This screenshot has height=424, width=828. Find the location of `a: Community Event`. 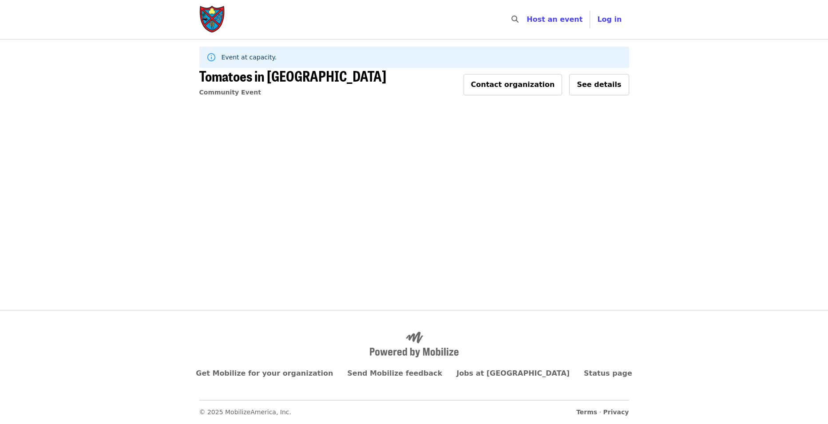

a: Community Event is located at coordinates (230, 92).